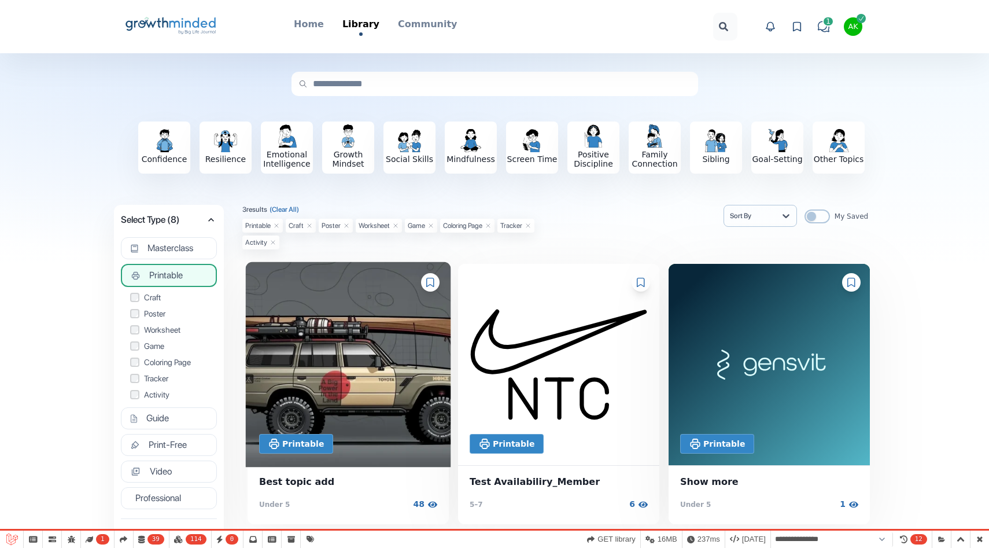 Image resolution: width=989 pixels, height=548 pixels. I want to click on label: Activity, so click(169, 394).